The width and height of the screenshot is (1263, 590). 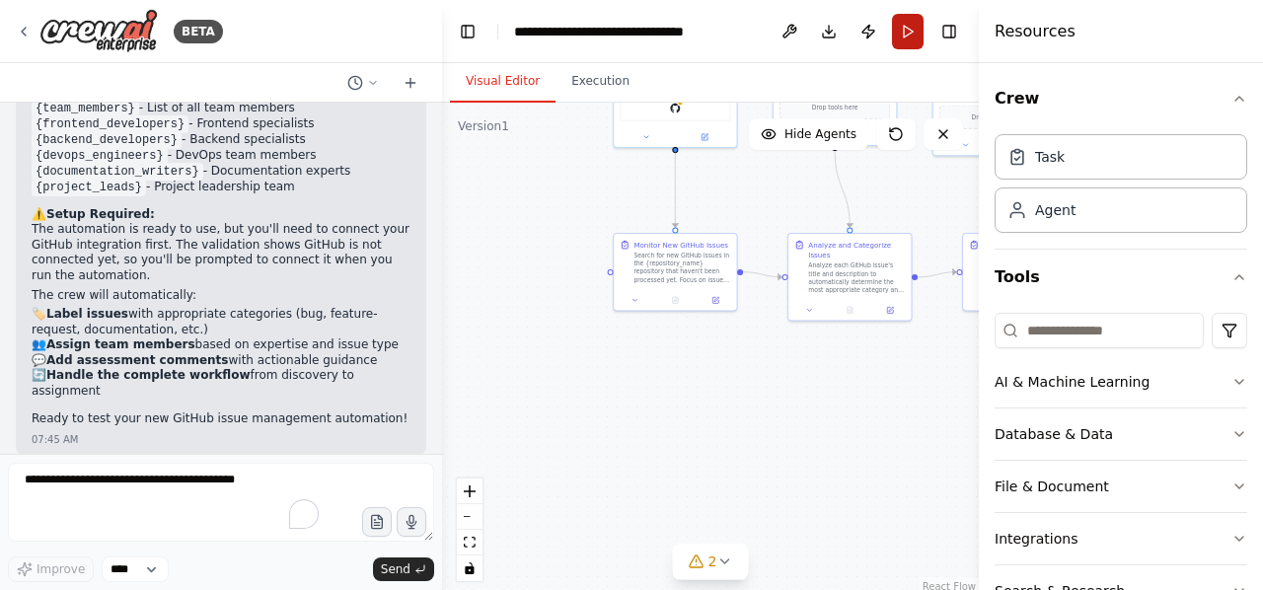 I want to click on strong: Setup Required:, so click(x=101, y=214).